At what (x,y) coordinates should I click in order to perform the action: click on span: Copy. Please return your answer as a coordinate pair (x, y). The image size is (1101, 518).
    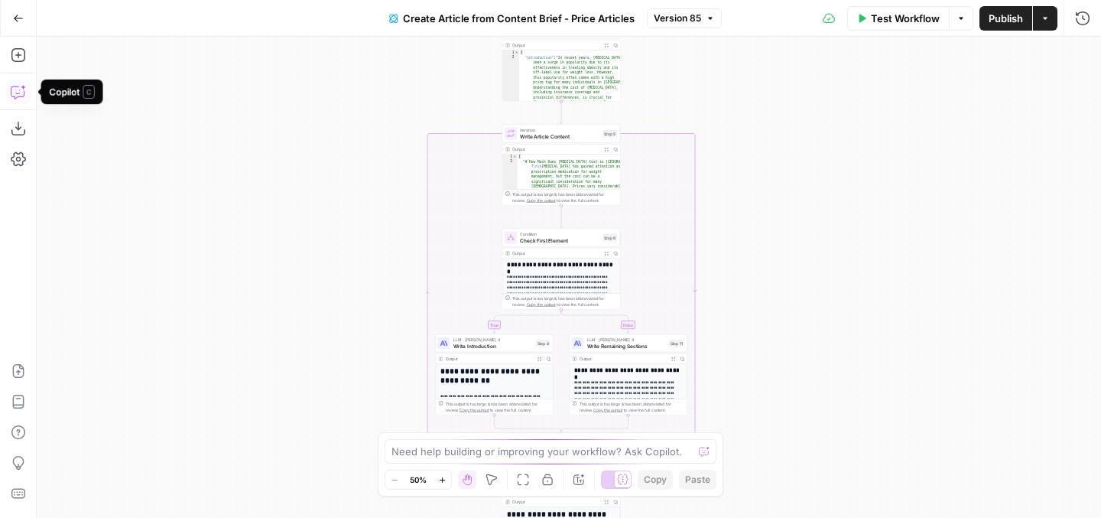
    Looking at the image, I should click on (655, 480).